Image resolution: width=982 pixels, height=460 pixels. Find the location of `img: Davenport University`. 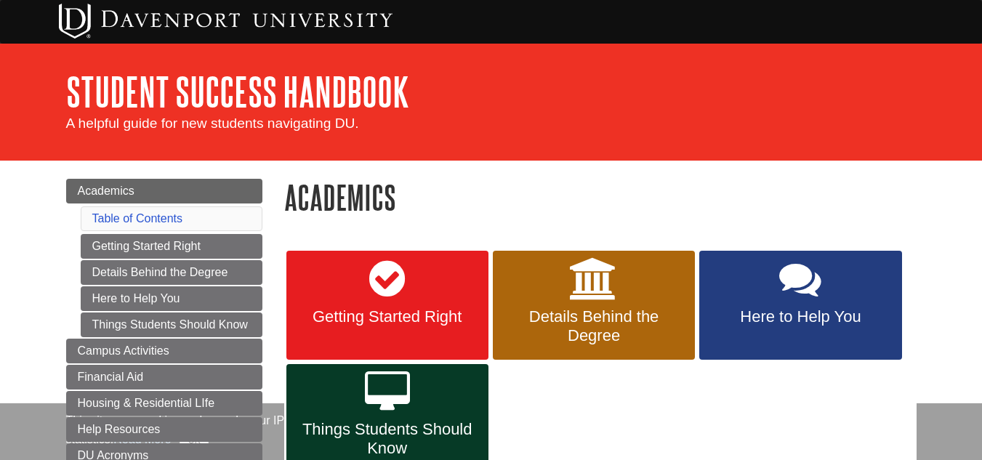

img: Davenport University is located at coordinates (225, 21).